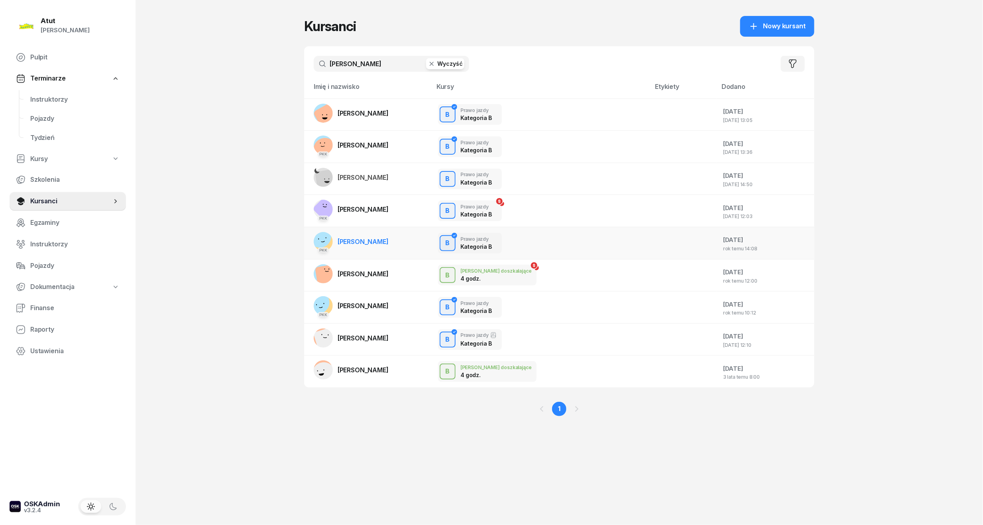 Image resolution: width=983 pixels, height=525 pixels. Describe the element at coordinates (368, 90) in the screenshot. I see `th: Imię i nazwisko` at that location.